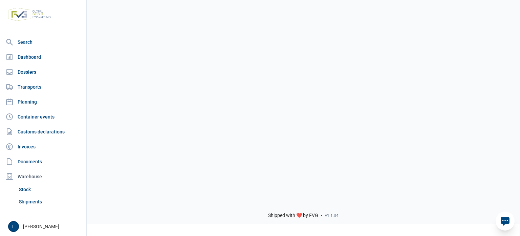 This screenshot has width=520, height=236. Describe the element at coordinates (43, 176) in the screenshot. I see `div: Warehouse` at that location.